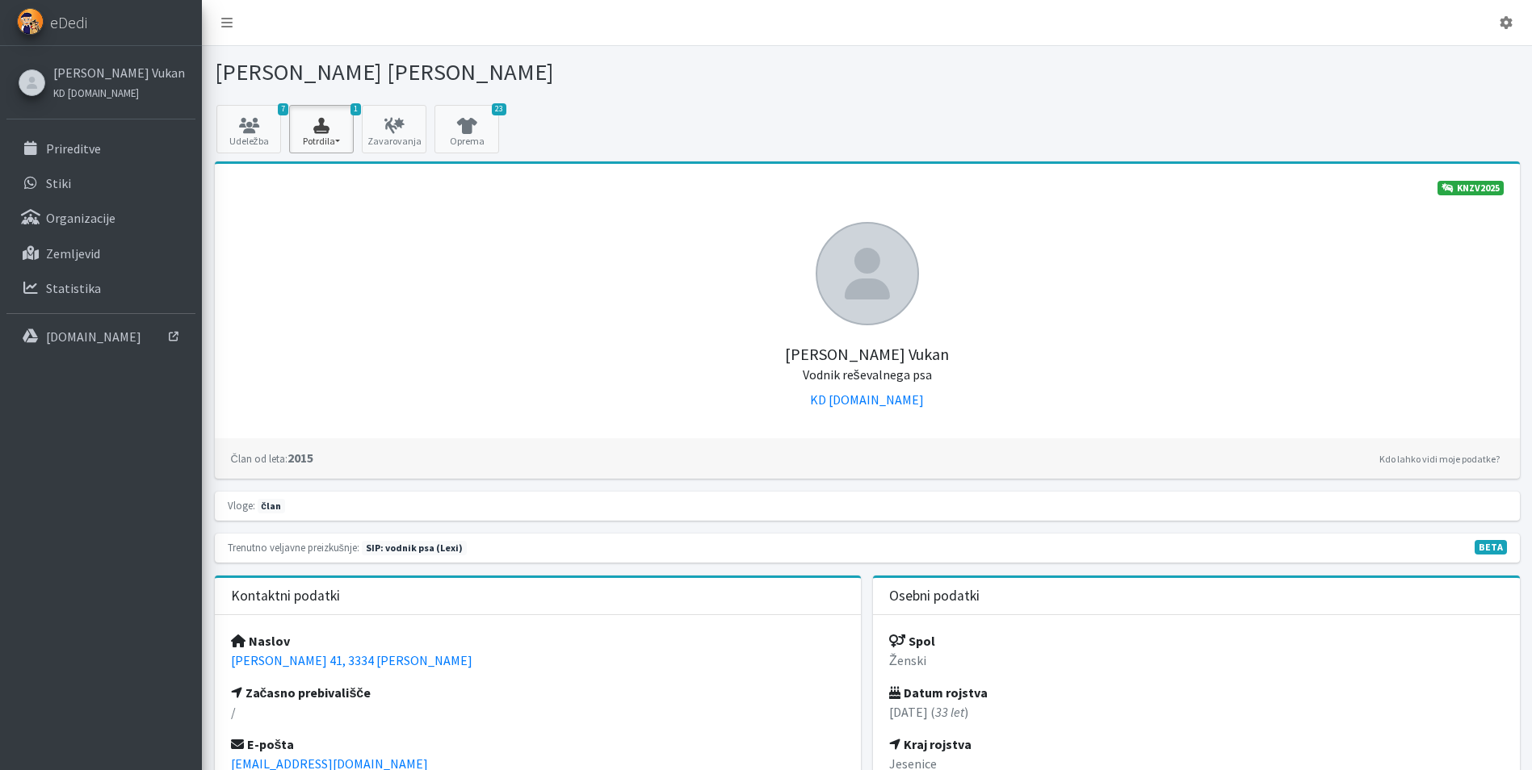 The height and width of the screenshot is (770, 1532). Describe the element at coordinates (69, 23) in the screenshot. I see `span: eDedi` at that location.